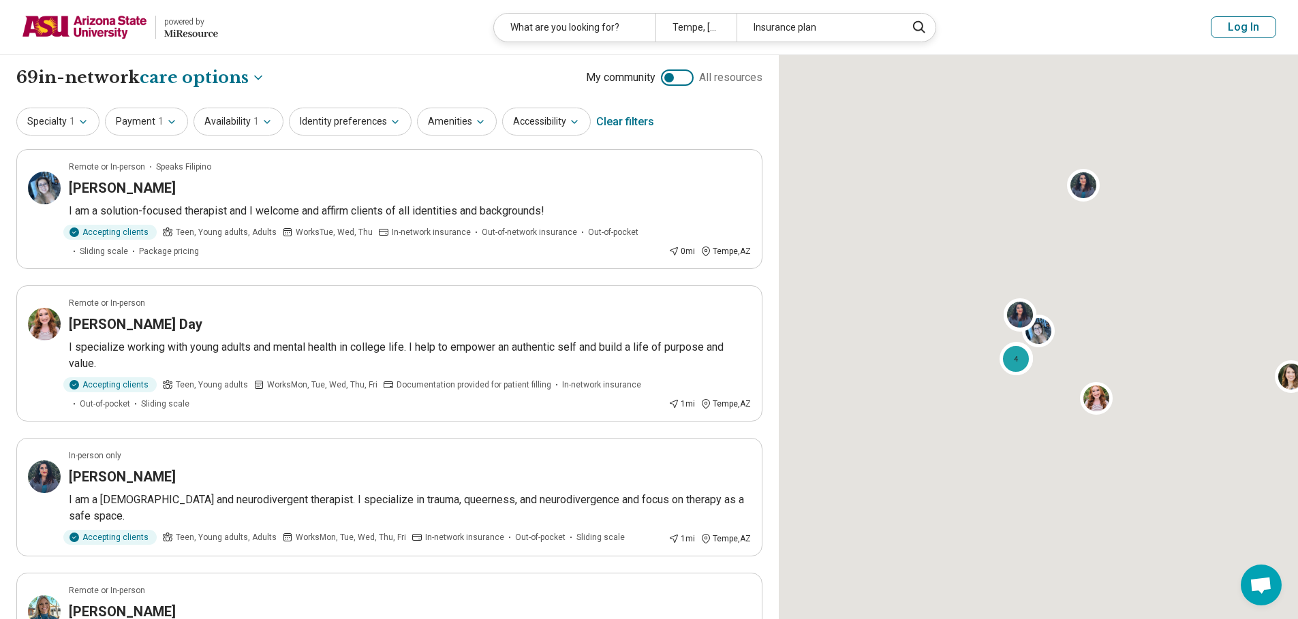  What do you see at coordinates (202, 78) in the screenshot?
I see `button: Care options` at bounding box center [202, 78].